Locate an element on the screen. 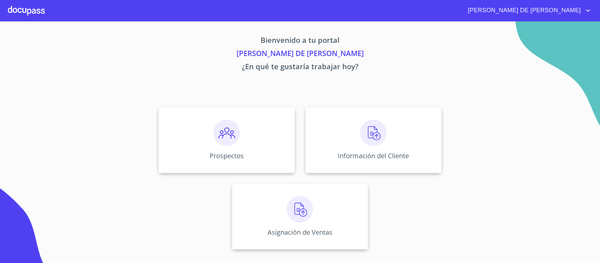 The width and height of the screenshot is (600, 263). p: ¿En qué te gustaría trabajar hoy? is located at coordinates (300, 68).